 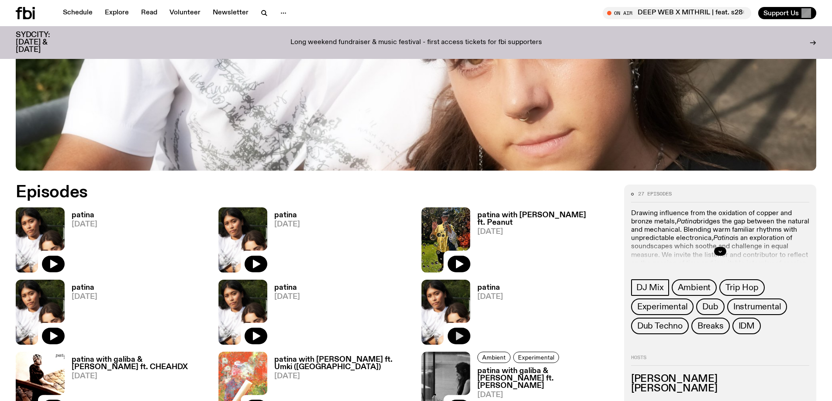 What do you see at coordinates (746, 326) in the screenshot?
I see `span: IDM` at bounding box center [746, 326].